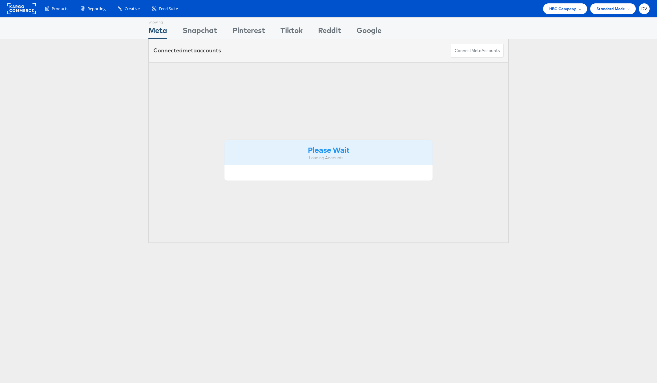 The height and width of the screenshot is (383, 657). I want to click on span: Standard Mode, so click(610, 9).